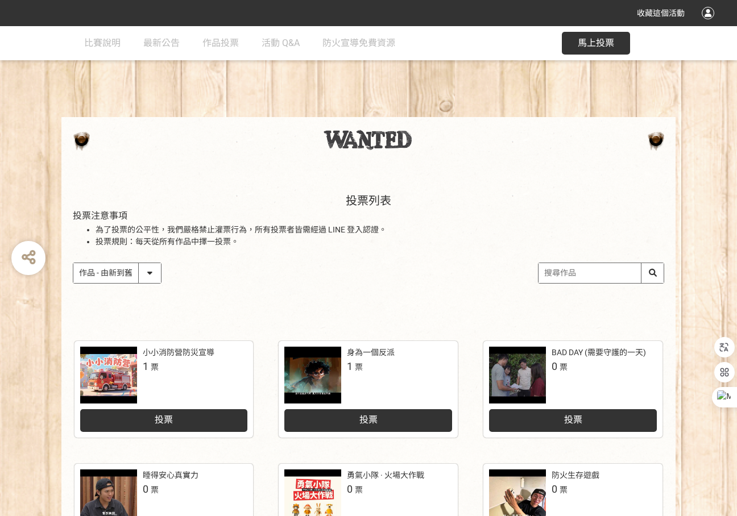 The image size is (737, 516). What do you see at coordinates (380, 242) in the screenshot?
I see `li: 投票規則：每天從所有作品中擇一投票。` at bounding box center [380, 242].